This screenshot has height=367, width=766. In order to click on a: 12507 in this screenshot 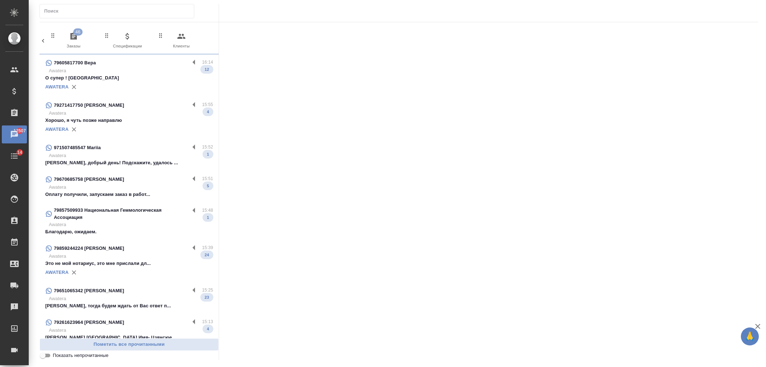, I will do `click(14, 134)`.